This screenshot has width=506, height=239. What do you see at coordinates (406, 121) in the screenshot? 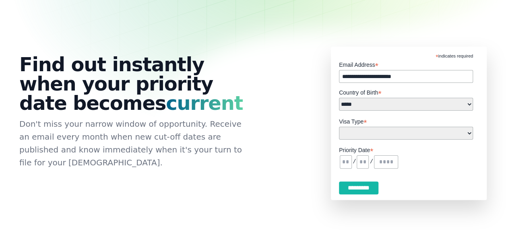
I see `label: Visa Type` at bounding box center [406, 121].